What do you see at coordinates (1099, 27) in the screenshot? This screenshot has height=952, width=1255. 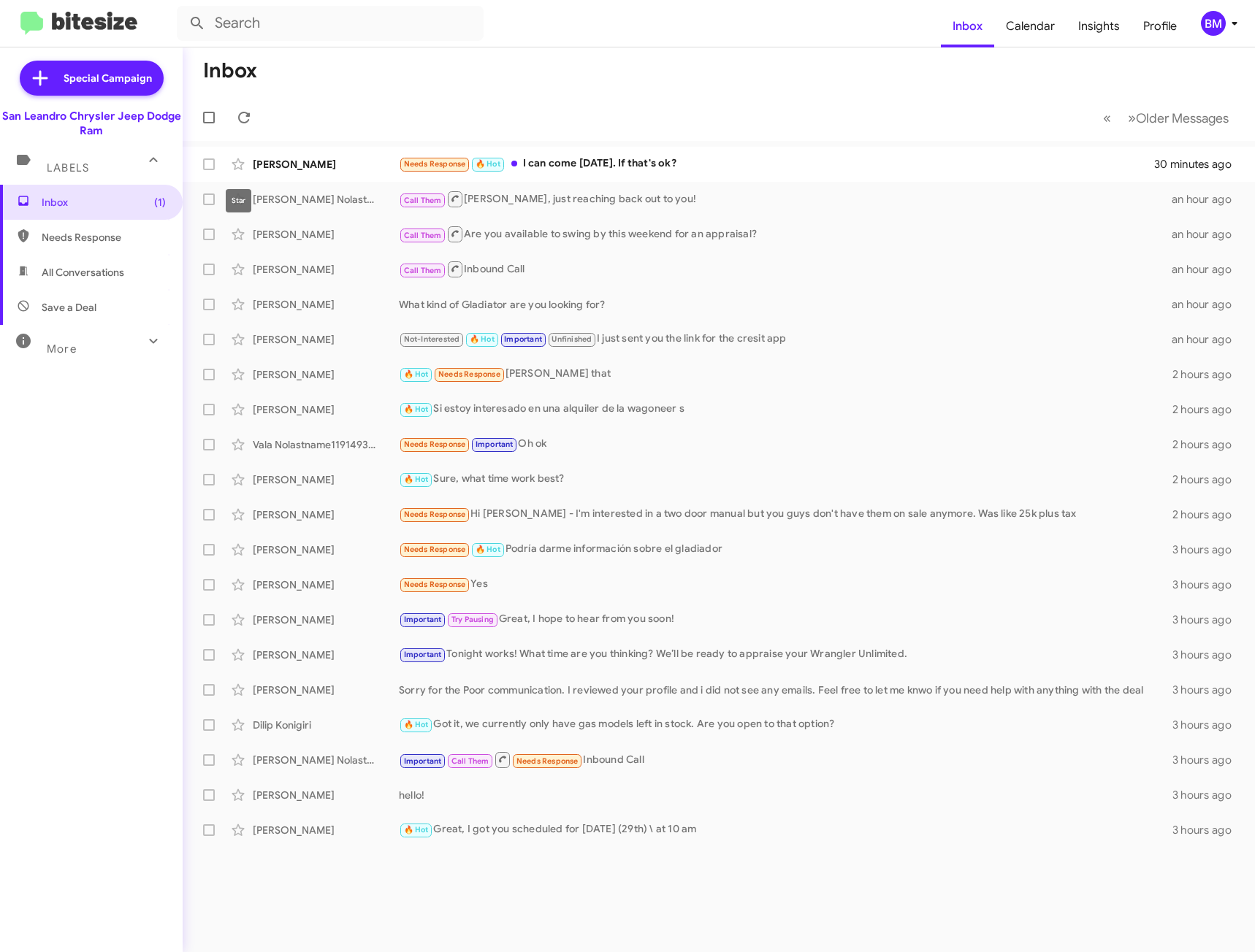 I see `a: Insights` at bounding box center [1099, 27].